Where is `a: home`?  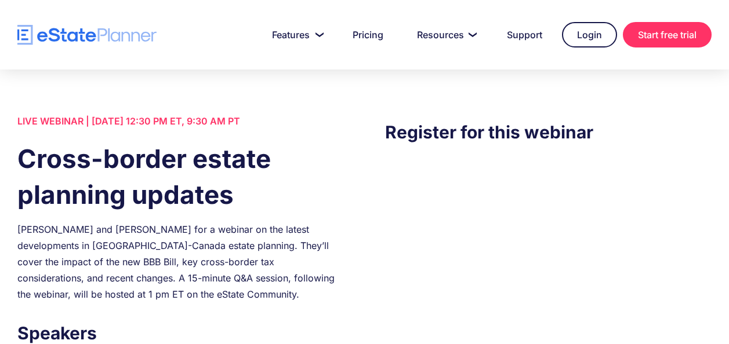 a: home is located at coordinates (87, 35).